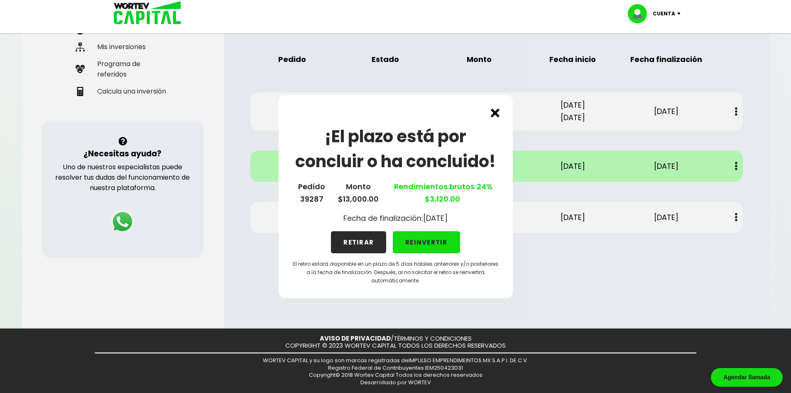  I want to click on h1: ¡El plazo está por concluir o ha concluido!, so click(396, 149).